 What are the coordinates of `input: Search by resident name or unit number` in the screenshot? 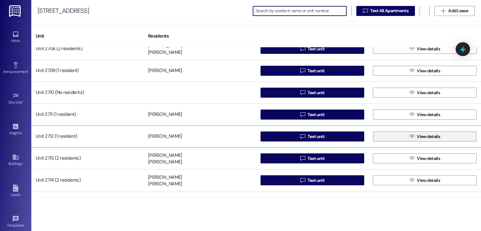 It's located at (301, 11).